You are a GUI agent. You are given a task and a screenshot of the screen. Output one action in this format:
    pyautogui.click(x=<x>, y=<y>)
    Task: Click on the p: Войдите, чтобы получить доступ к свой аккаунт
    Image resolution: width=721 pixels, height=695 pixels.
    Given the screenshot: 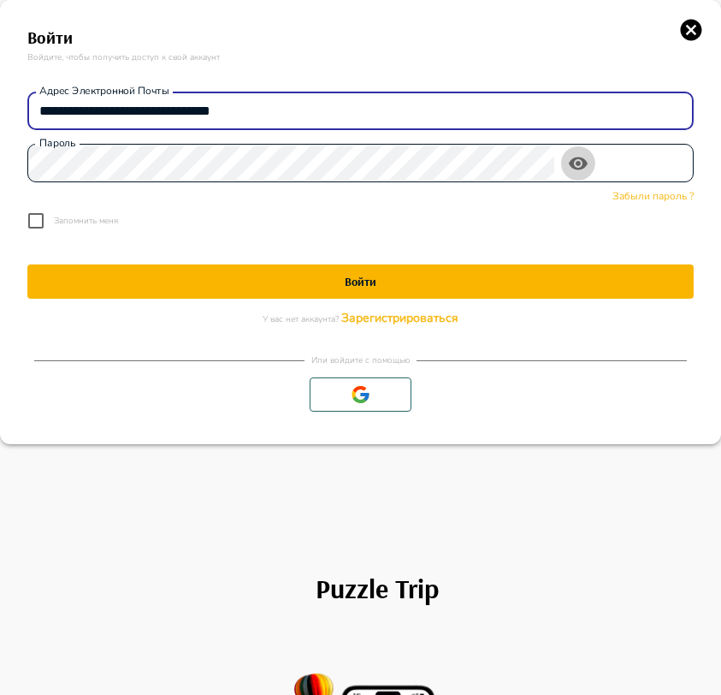 What is the action you would take?
    pyautogui.click(x=360, y=57)
    